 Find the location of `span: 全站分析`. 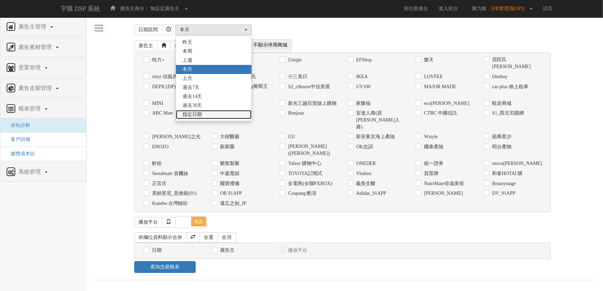

span: 全站分析 is located at coordinates (18, 125).